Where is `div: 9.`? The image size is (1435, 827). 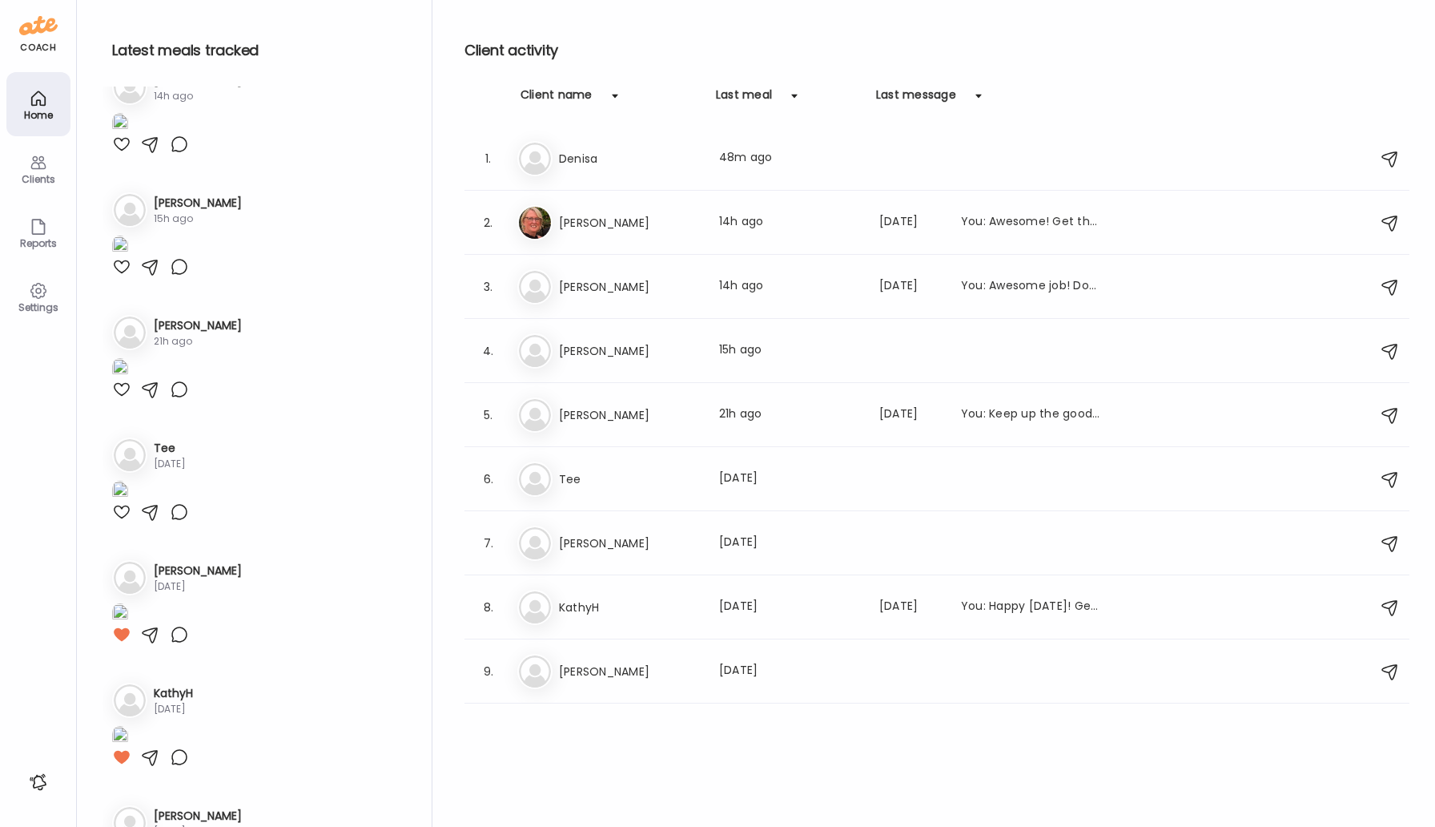
div: 9. is located at coordinates (489, 671).